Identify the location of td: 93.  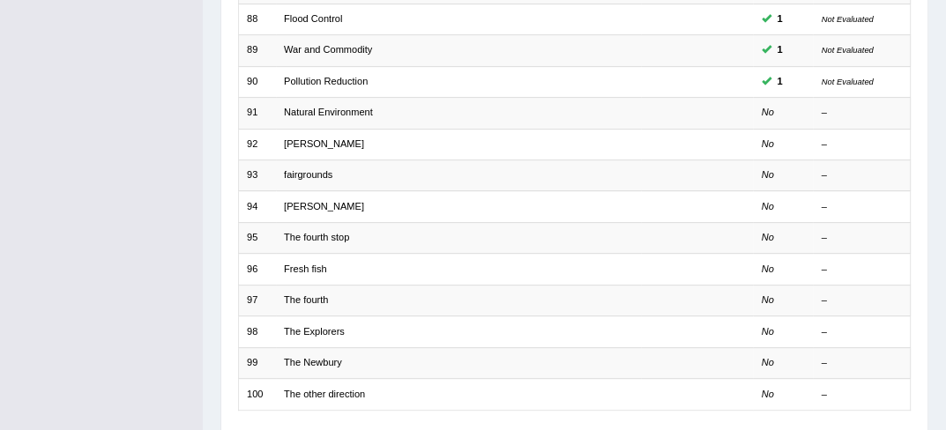
(256, 175).